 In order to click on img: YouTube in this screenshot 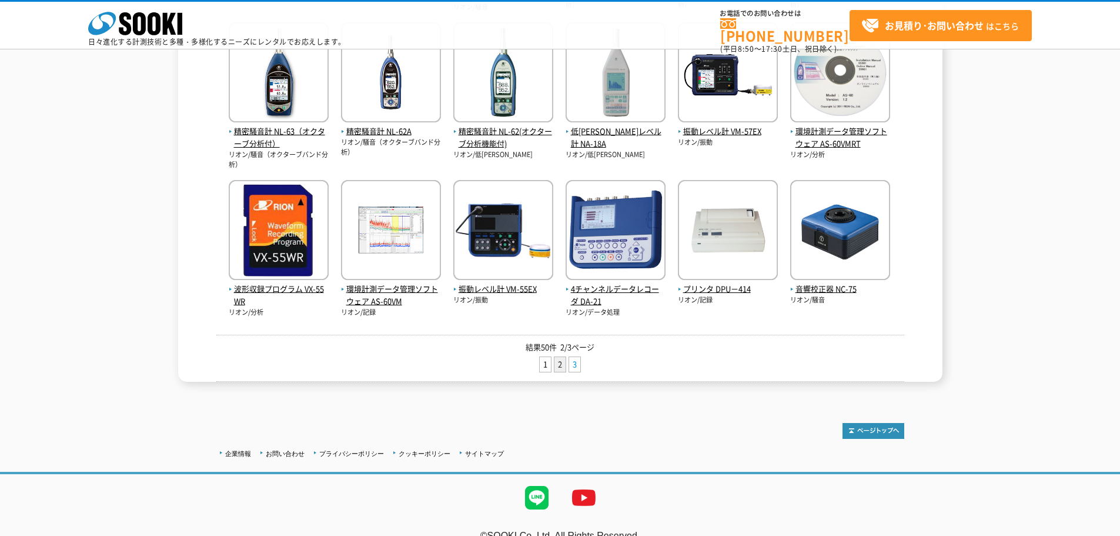, I will do `click(584, 497)`.